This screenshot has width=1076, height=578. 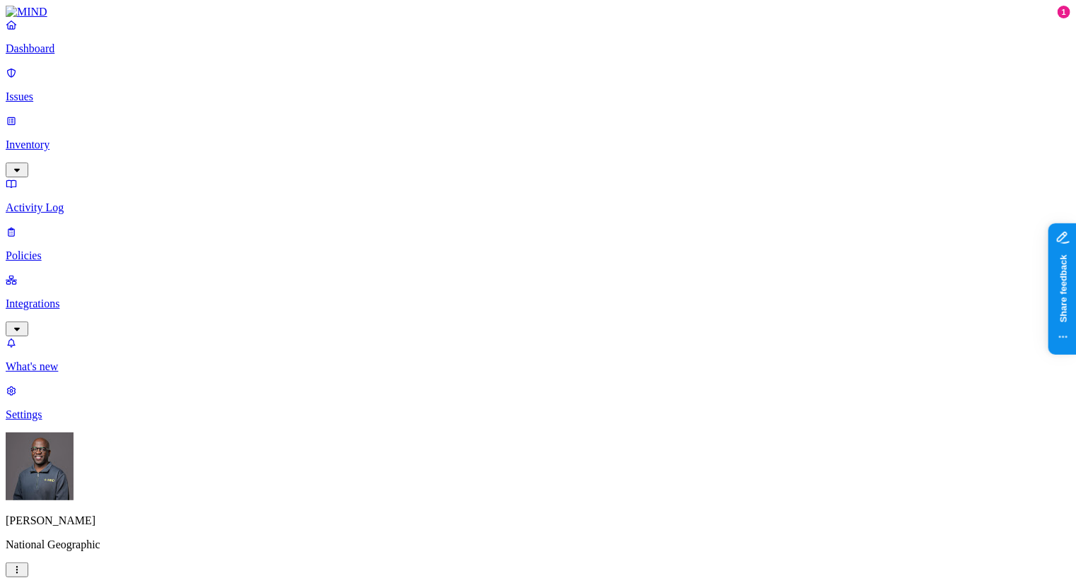 I want to click on p: What's new, so click(x=538, y=367).